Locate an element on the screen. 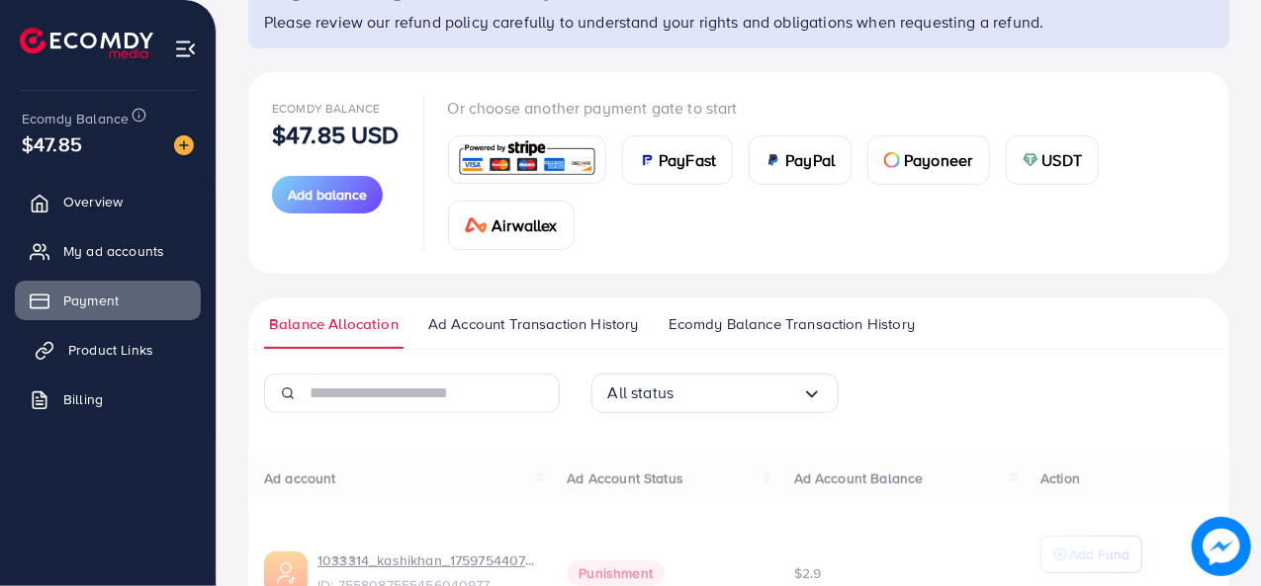 This screenshot has width=1261, height=586. span: PayPal is located at coordinates (810, 160).